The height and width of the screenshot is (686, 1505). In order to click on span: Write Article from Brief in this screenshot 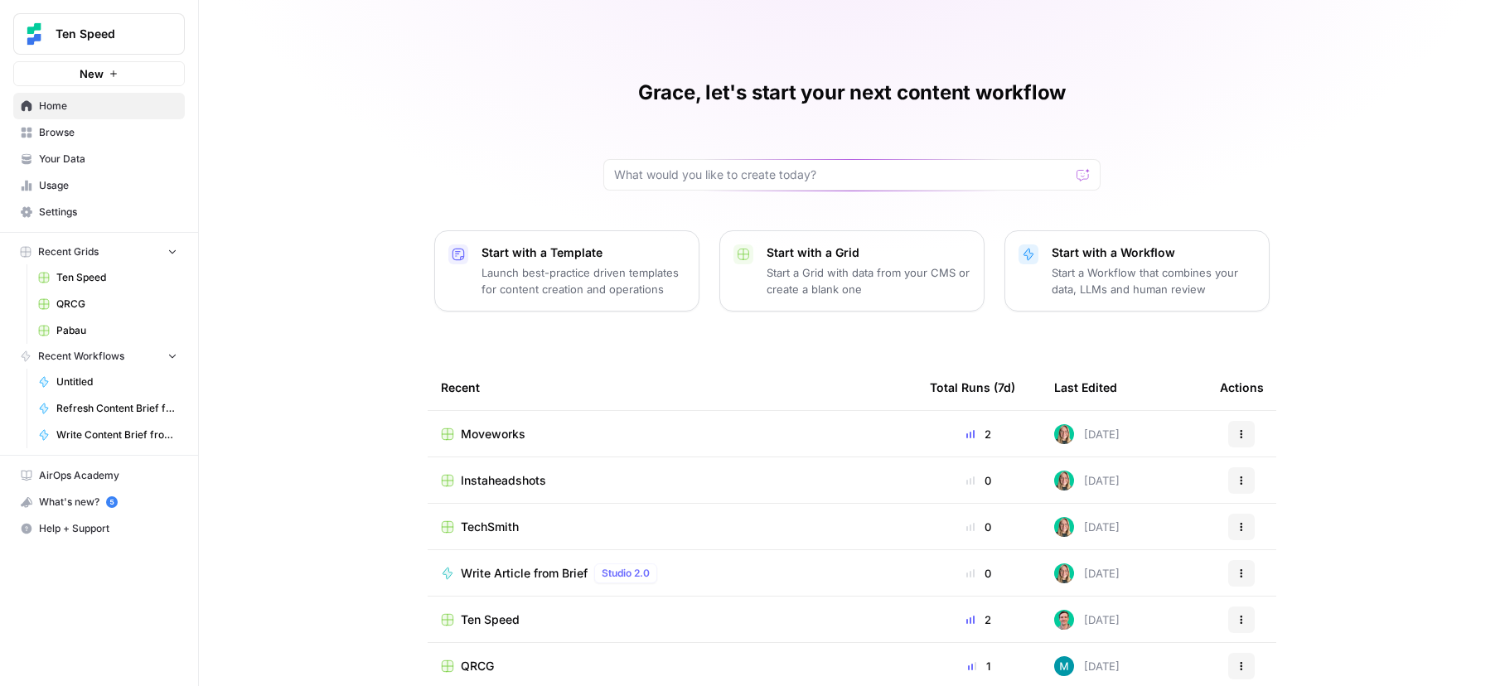, I will do `click(524, 573)`.